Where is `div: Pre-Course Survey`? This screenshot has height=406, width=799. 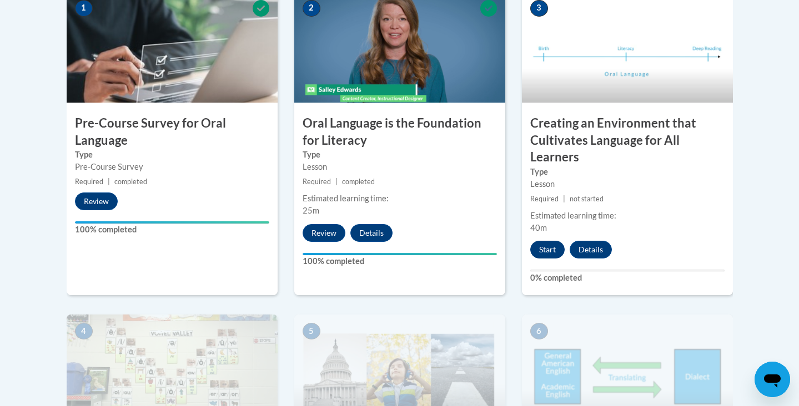 div: Pre-Course Survey is located at coordinates (172, 167).